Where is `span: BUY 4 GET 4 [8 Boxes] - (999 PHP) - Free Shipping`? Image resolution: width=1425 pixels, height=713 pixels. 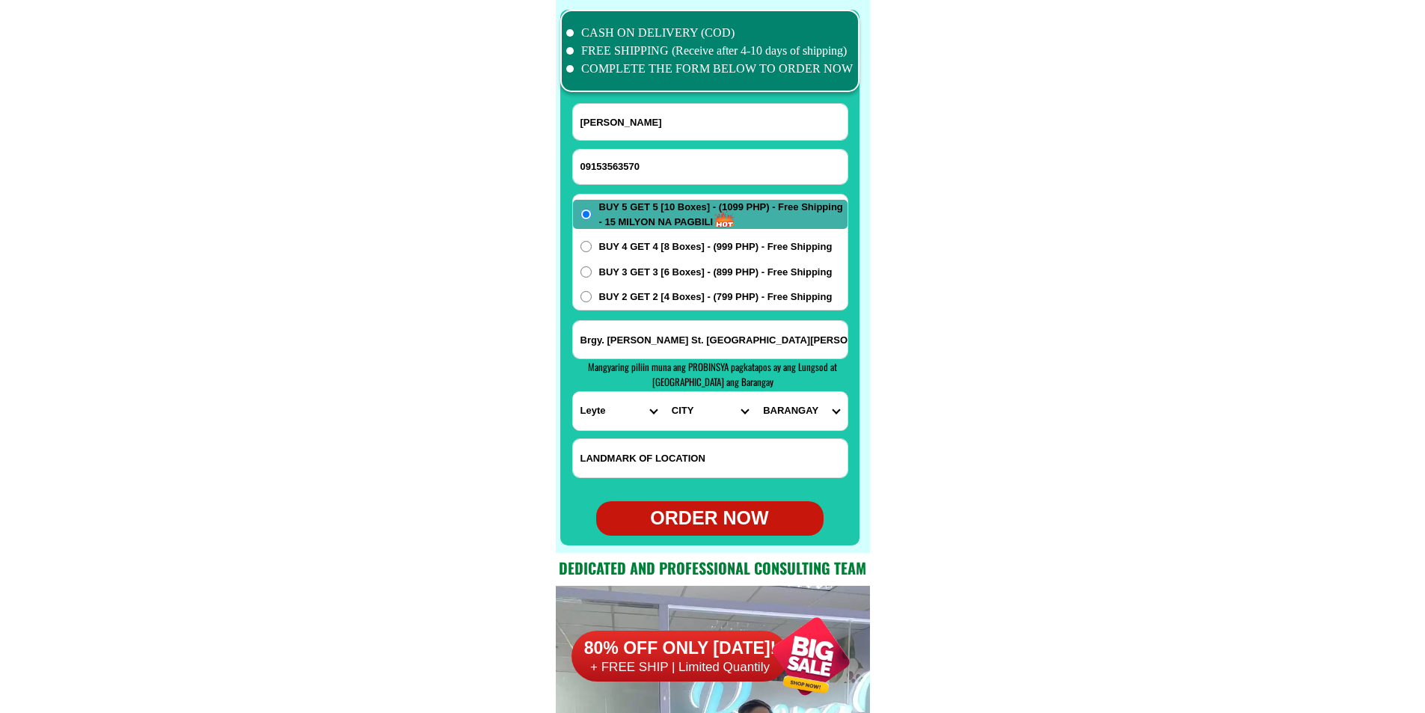
span: BUY 4 GET 4 [8 Boxes] - (999 PHP) - Free Shipping is located at coordinates (716, 247).